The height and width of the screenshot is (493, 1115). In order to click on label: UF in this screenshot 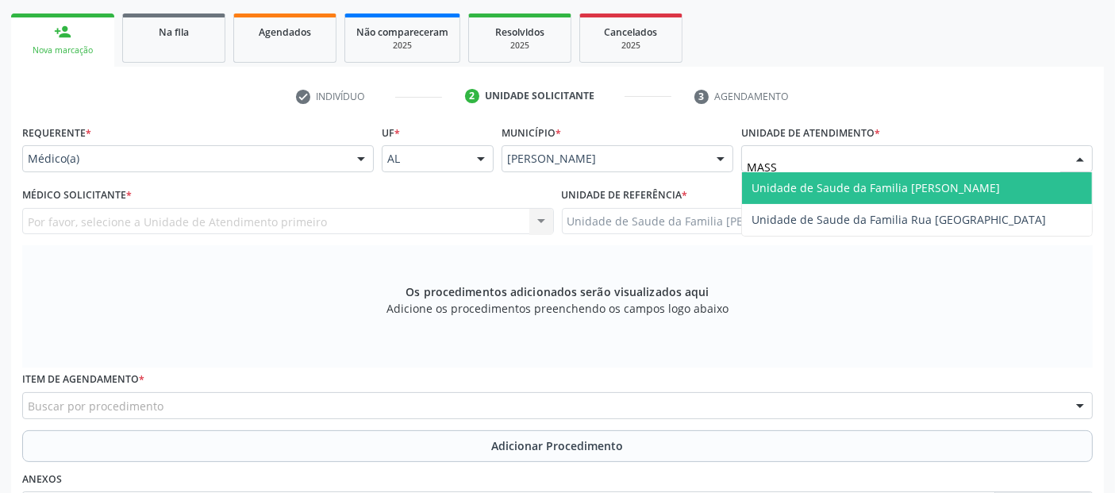, I will do `click(390, 133)`.